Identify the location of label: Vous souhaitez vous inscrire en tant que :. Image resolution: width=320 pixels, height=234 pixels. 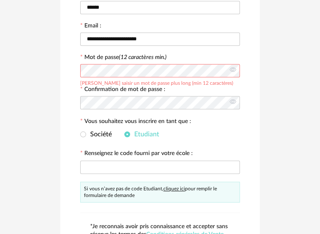
(135, 122).